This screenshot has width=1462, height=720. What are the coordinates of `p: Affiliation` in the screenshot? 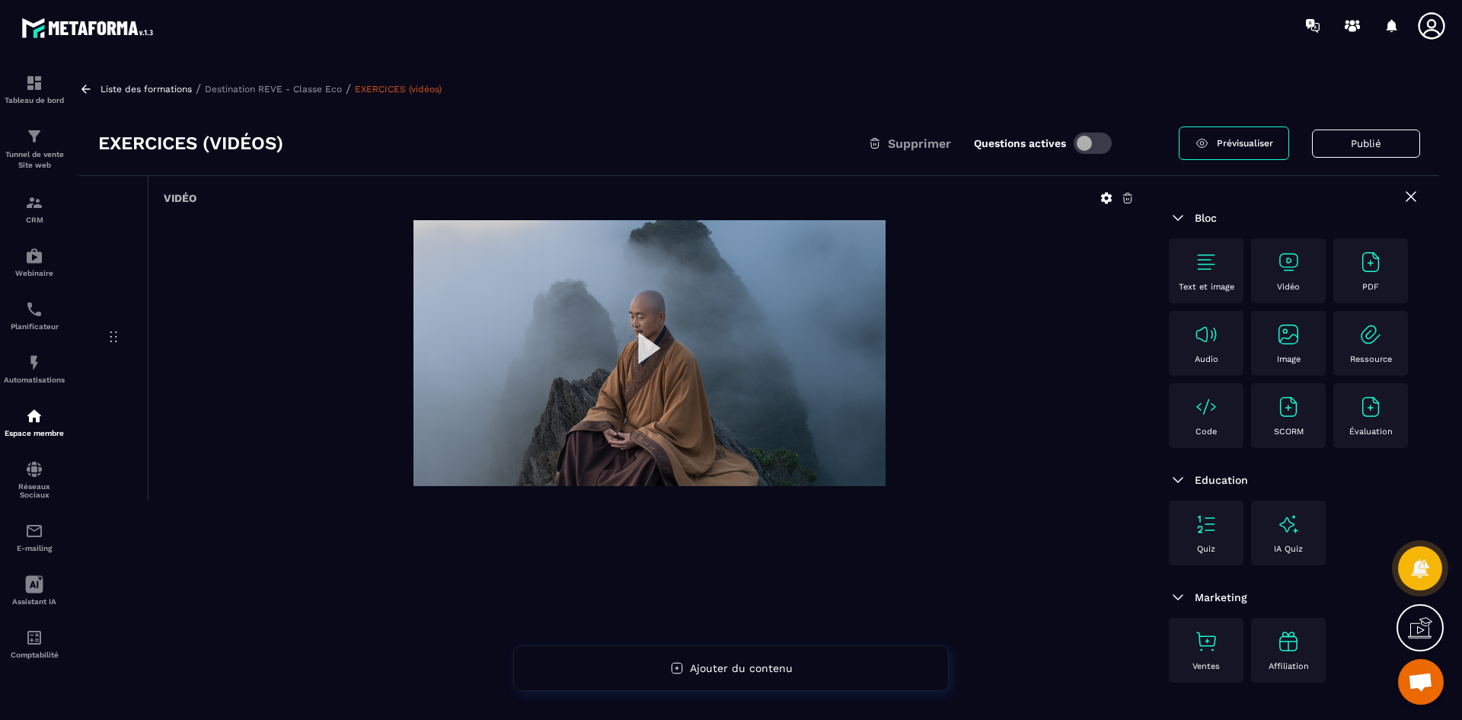 It's located at (1288, 665).